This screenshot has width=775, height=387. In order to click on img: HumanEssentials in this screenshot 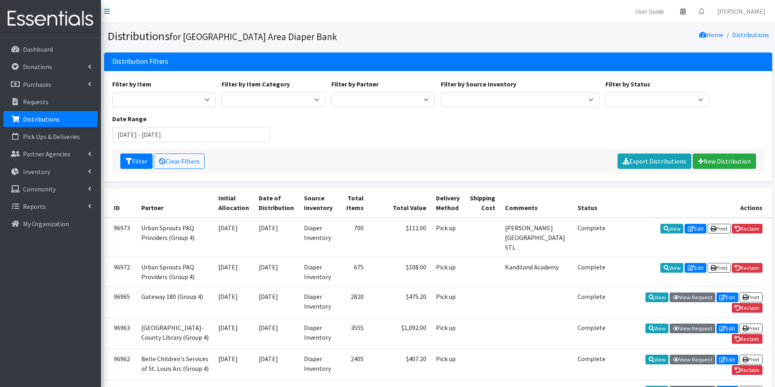, I will do `click(50, 19)`.